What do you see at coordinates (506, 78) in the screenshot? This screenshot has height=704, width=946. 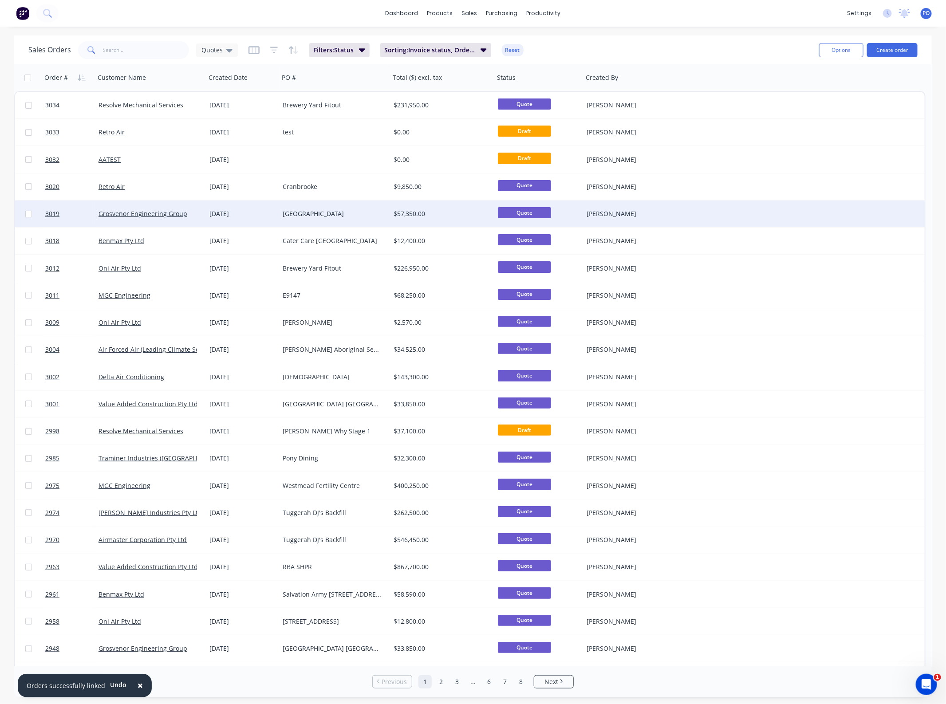 I see `div: Status` at bounding box center [506, 78].